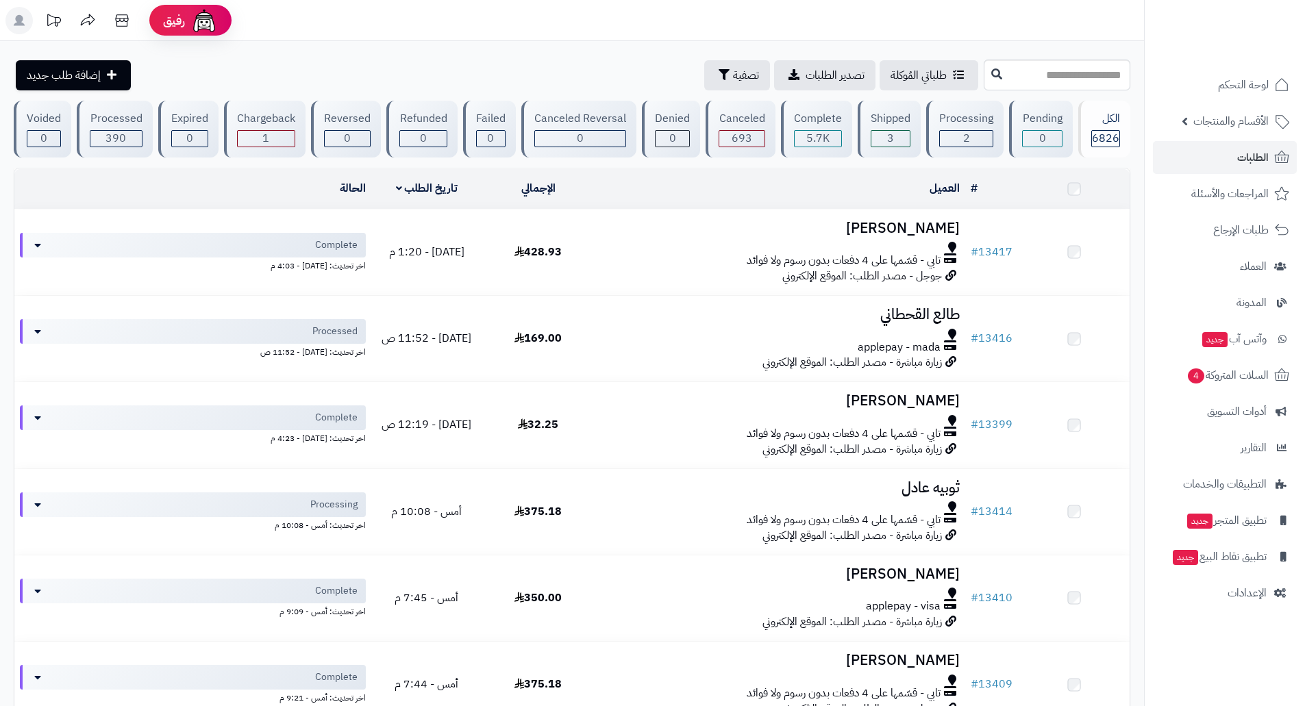 This screenshot has height=706, width=1305. Describe the element at coordinates (818, 119) in the screenshot. I see `div: Complete` at that location.